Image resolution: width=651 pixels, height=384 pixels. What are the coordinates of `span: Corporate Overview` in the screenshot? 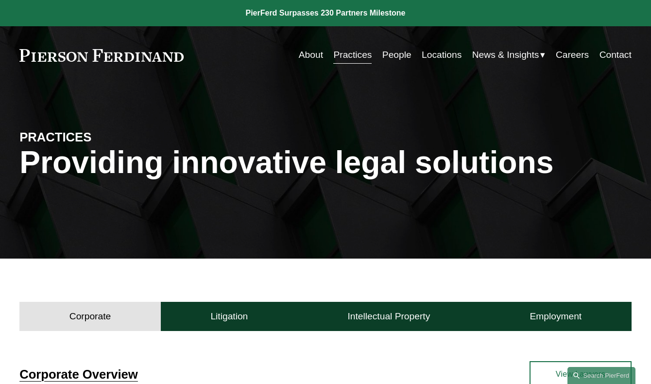 It's located at (79, 374).